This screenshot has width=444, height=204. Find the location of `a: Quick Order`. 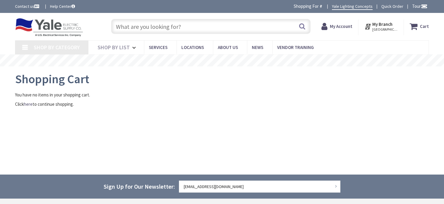

a: Quick Order is located at coordinates (392, 6).